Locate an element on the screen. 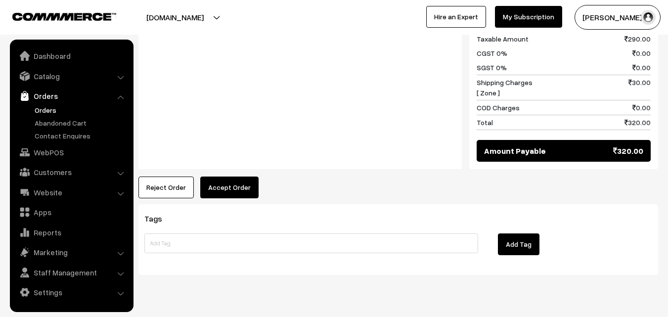 The width and height of the screenshot is (668, 317). a: Staff Management is located at coordinates (71, 272).